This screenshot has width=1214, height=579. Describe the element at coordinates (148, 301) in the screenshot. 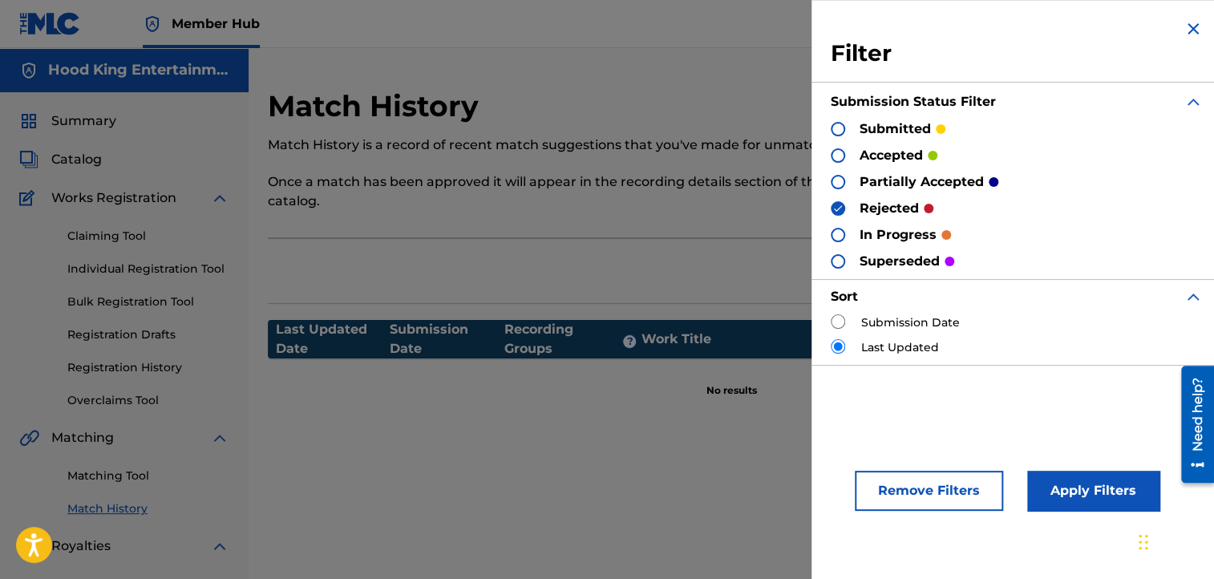

I see `a: Bulk Registration Tool` at that location.